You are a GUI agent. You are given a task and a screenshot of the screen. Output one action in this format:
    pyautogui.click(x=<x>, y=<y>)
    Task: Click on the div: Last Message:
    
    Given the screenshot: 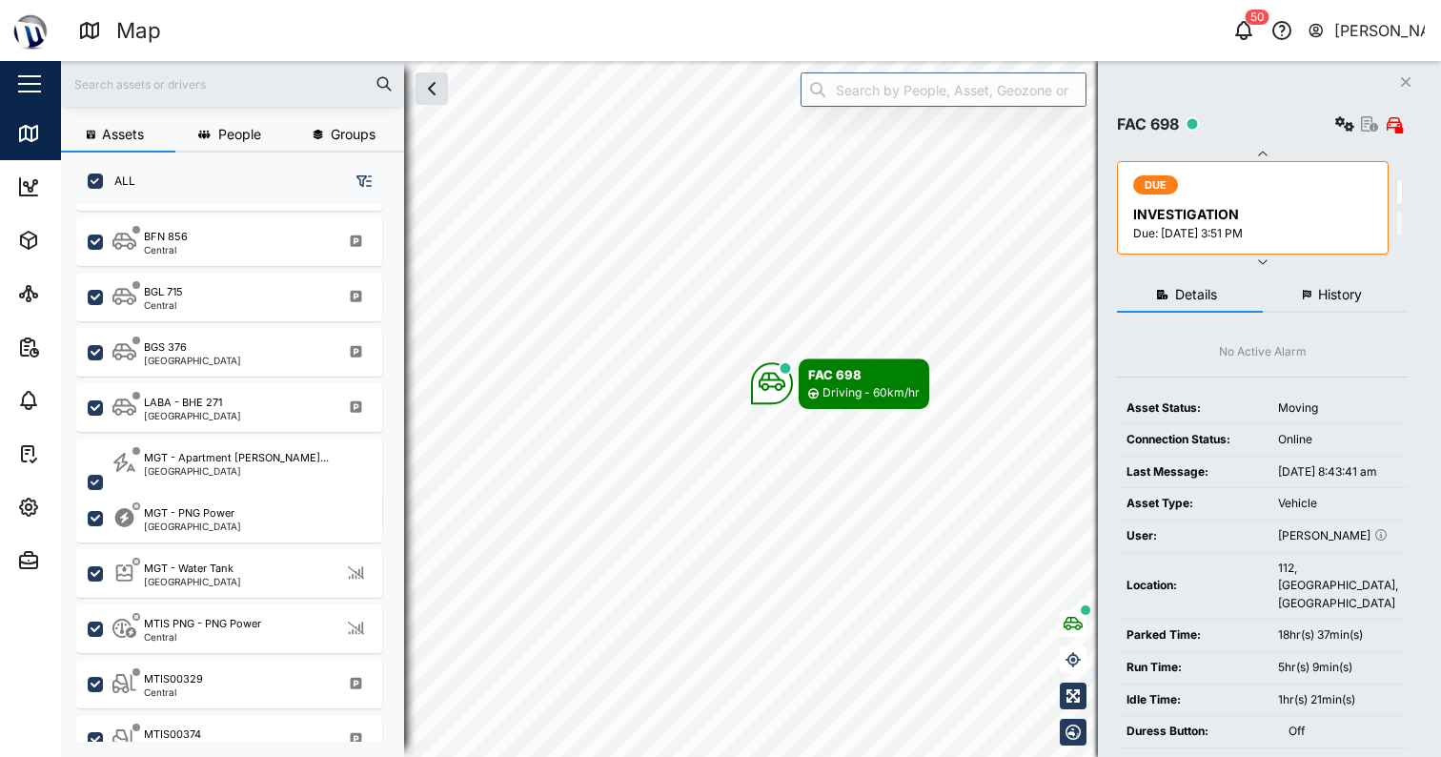 What is the action you would take?
    pyautogui.click(x=1192, y=472)
    